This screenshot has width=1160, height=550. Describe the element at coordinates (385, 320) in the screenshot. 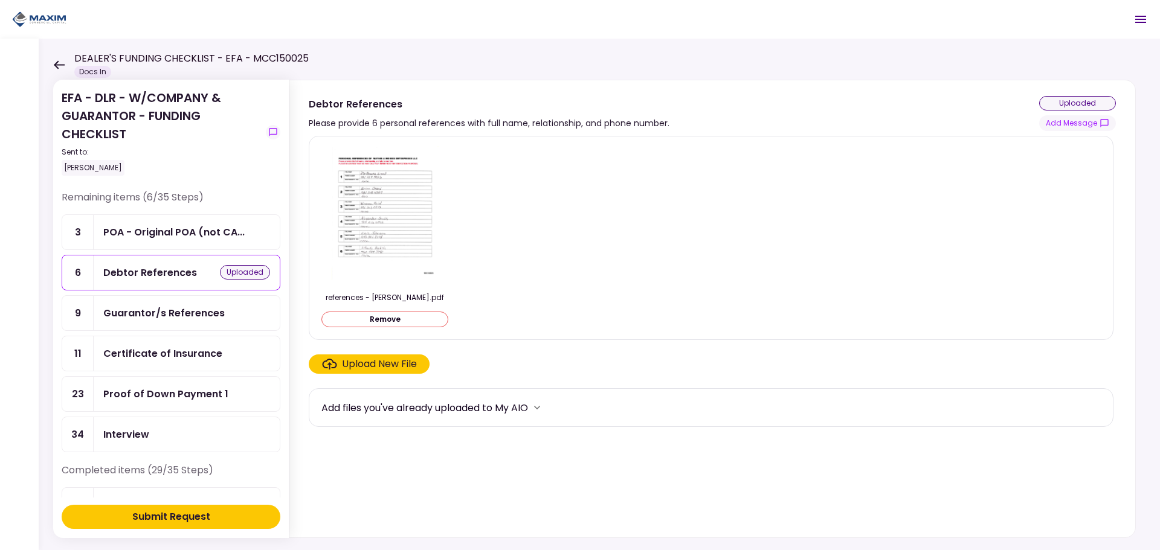

I see `button: Remove` at that location.